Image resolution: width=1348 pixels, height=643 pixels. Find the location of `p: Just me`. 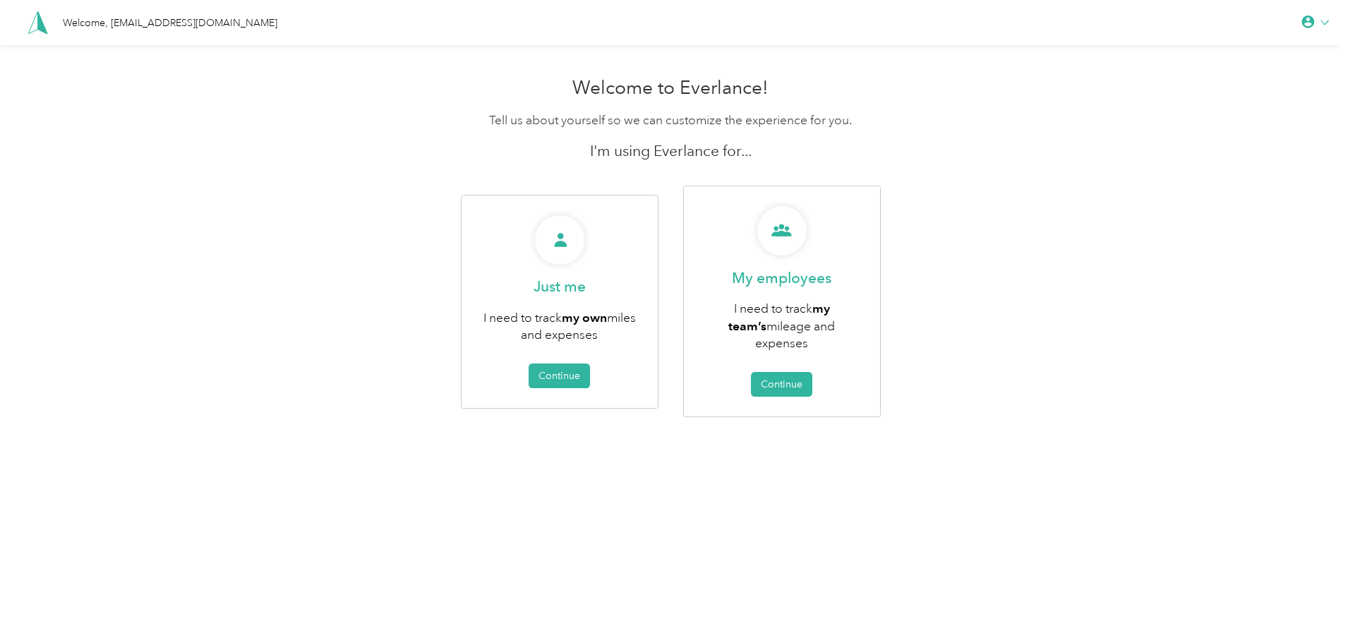

p: Just me is located at coordinates (560, 287).